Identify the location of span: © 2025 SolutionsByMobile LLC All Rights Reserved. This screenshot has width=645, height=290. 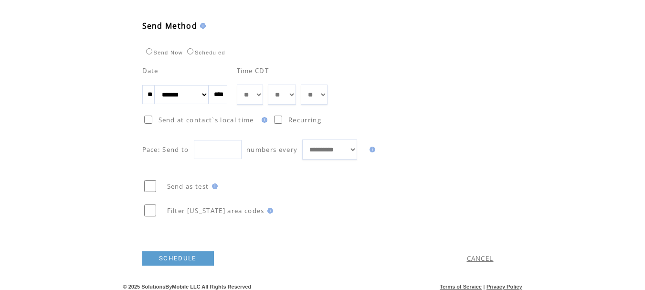
(187, 286).